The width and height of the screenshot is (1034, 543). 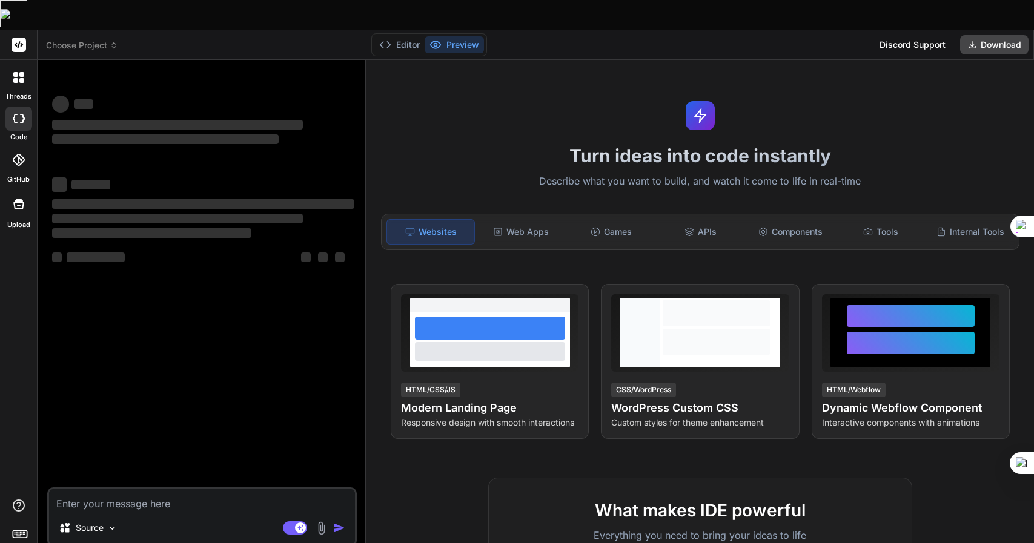 I want to click on span: Choose Project, so click(x=82, y=45).